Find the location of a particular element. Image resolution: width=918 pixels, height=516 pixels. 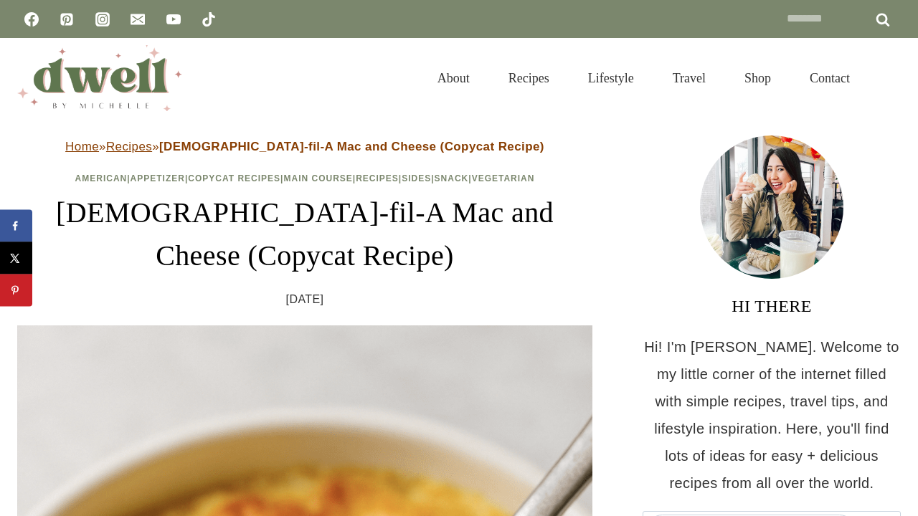

a: Vegetarian is located at coordinates (504, 179).